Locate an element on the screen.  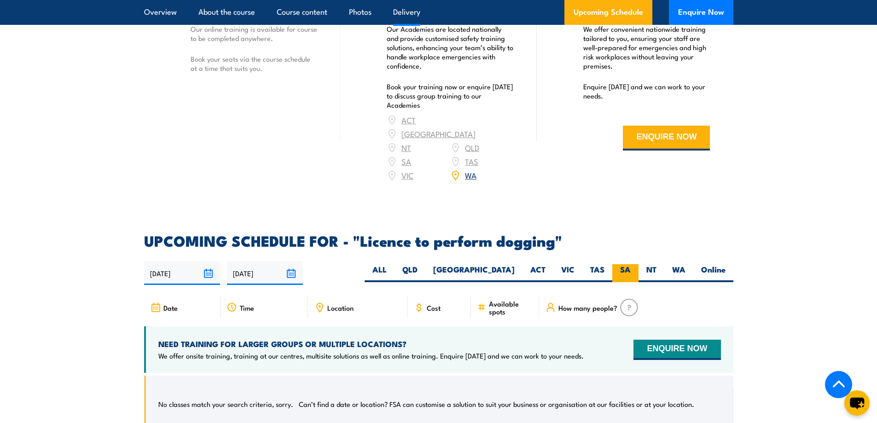
p: Book your seats via the course schedule at a time that suits you. is located at coordinates (254, 64).